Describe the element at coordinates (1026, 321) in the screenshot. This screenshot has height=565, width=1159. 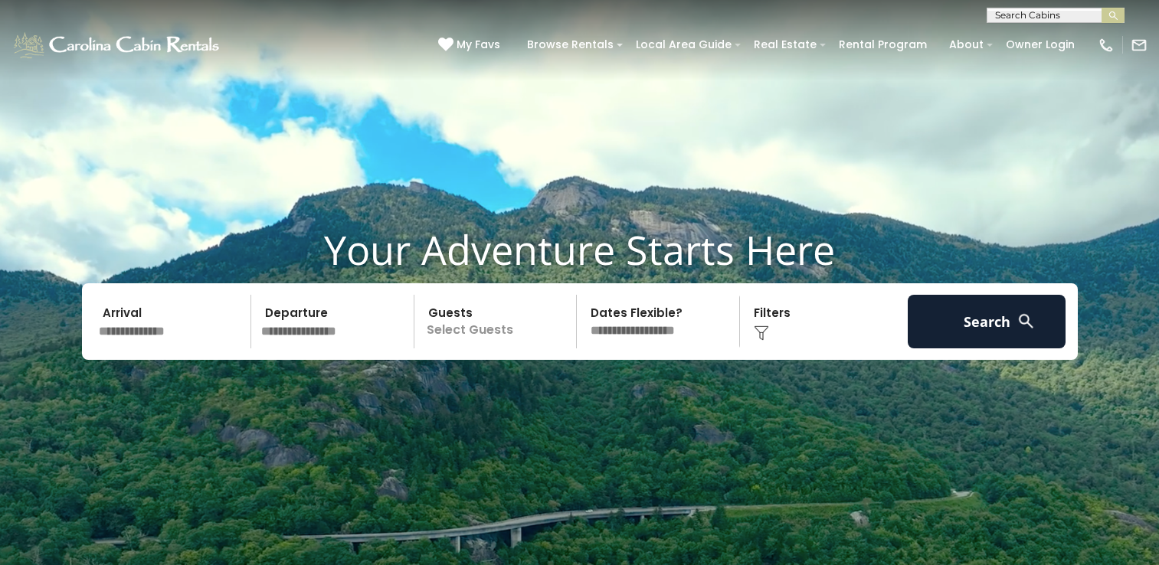
I see `img: search-regular-white.png` at that location.